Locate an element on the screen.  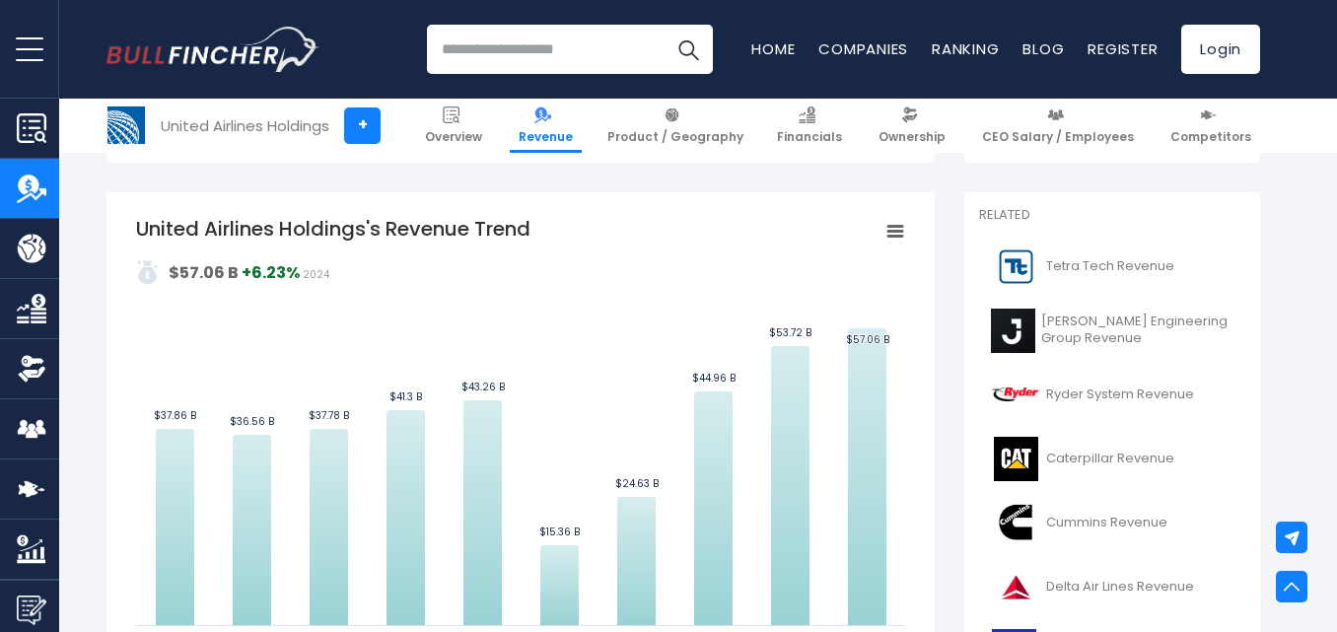
a: Blog is located at coordinates (1043, 48).